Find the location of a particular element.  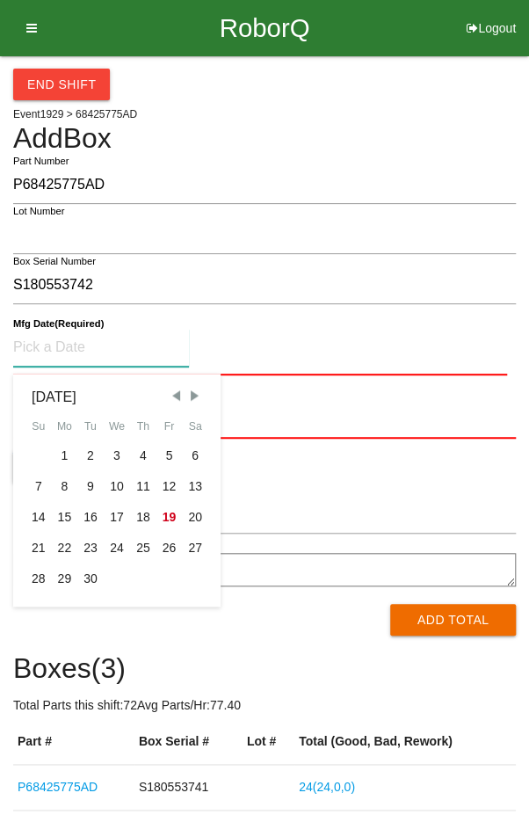

abbr: Tuesday is located at coordinates (91, 426).